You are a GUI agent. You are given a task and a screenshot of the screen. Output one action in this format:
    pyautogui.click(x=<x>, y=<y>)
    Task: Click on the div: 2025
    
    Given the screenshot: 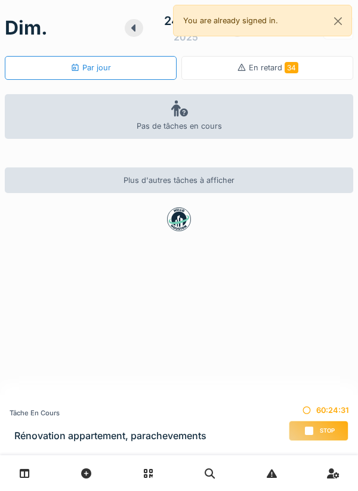 What is the action you would take?
    pyautogui.click(x=185, y=37)
    